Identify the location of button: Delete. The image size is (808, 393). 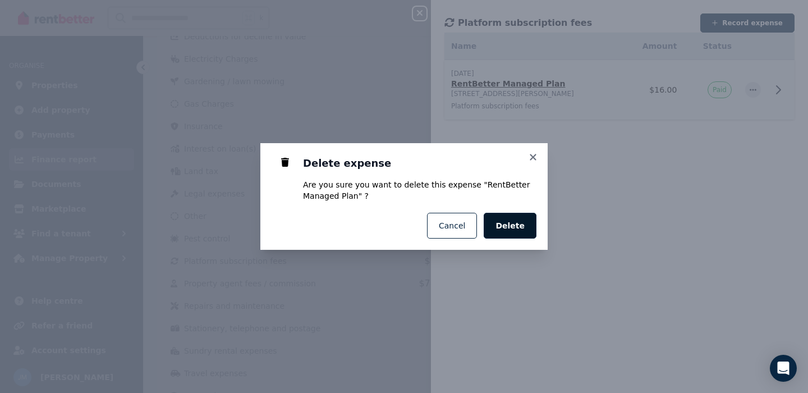
(510, 226).